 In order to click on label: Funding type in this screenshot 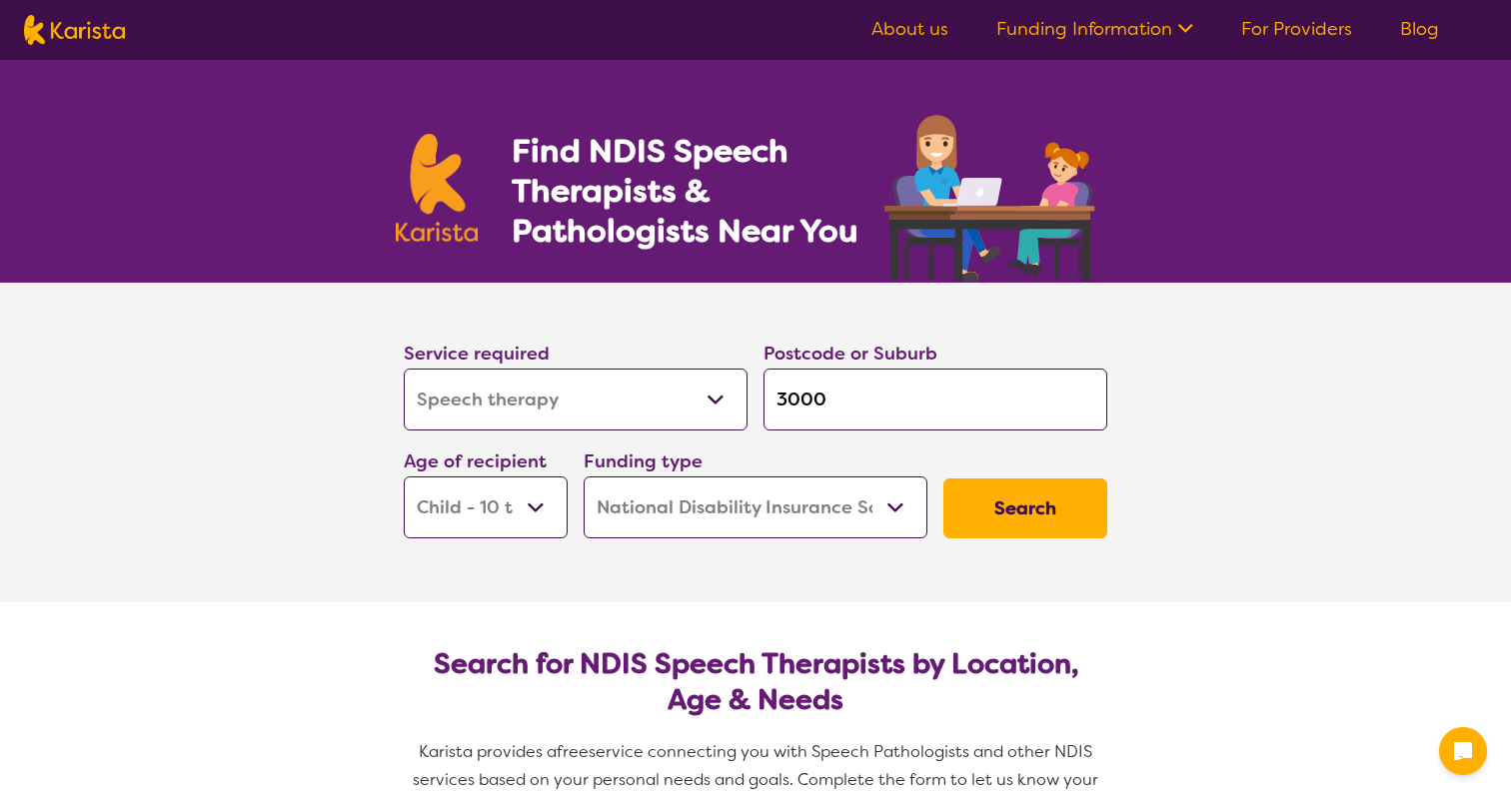, I will do `click(643, 462)`.